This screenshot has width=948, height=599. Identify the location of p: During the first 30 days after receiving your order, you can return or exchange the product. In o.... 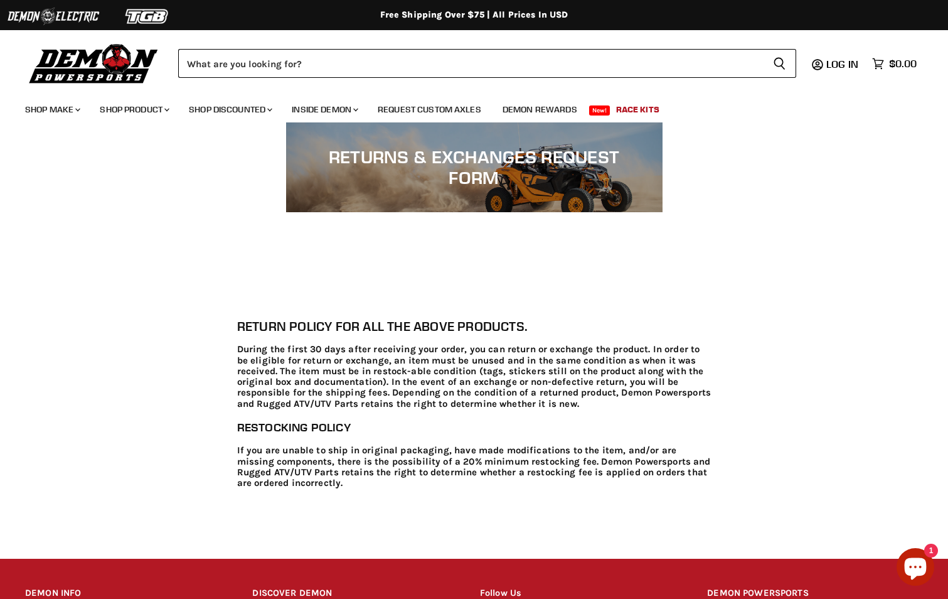
(474, 377).